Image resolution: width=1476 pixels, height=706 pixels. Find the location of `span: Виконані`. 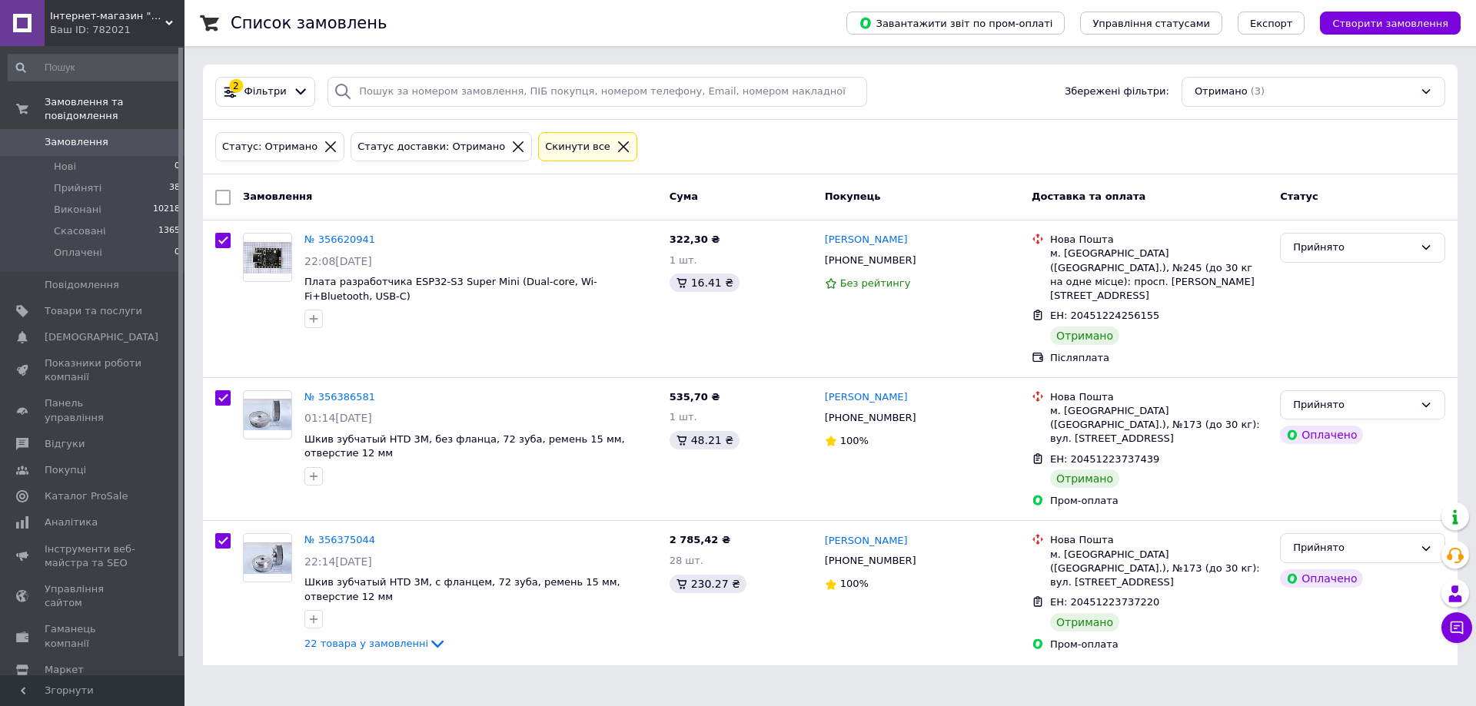

span: Виконані is located at coordinates (78, 210).